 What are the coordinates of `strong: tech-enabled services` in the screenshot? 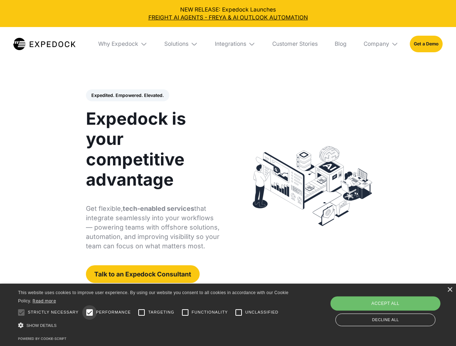 It's located at (158, 209).